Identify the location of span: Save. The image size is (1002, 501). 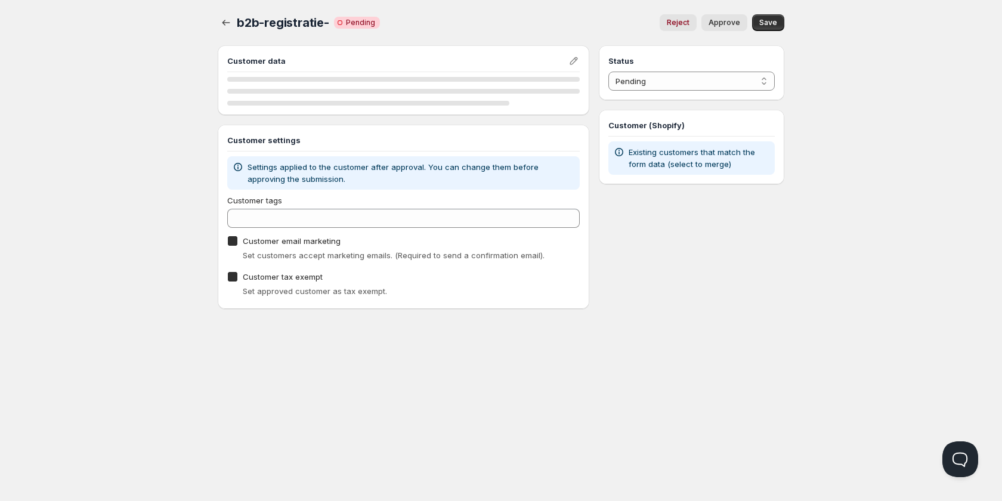
(768, 23).